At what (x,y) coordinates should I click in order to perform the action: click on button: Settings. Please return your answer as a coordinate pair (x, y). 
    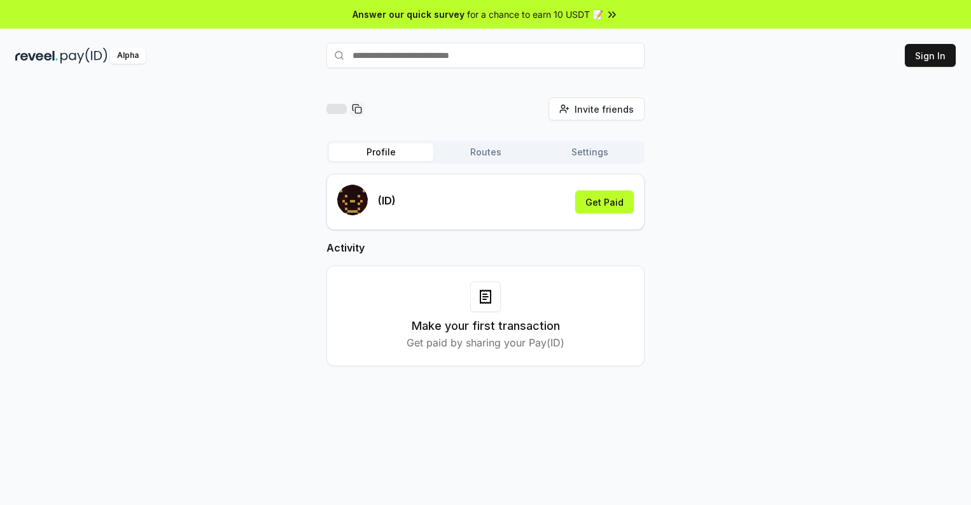
    Looking at the image, I should click on (590, 152).